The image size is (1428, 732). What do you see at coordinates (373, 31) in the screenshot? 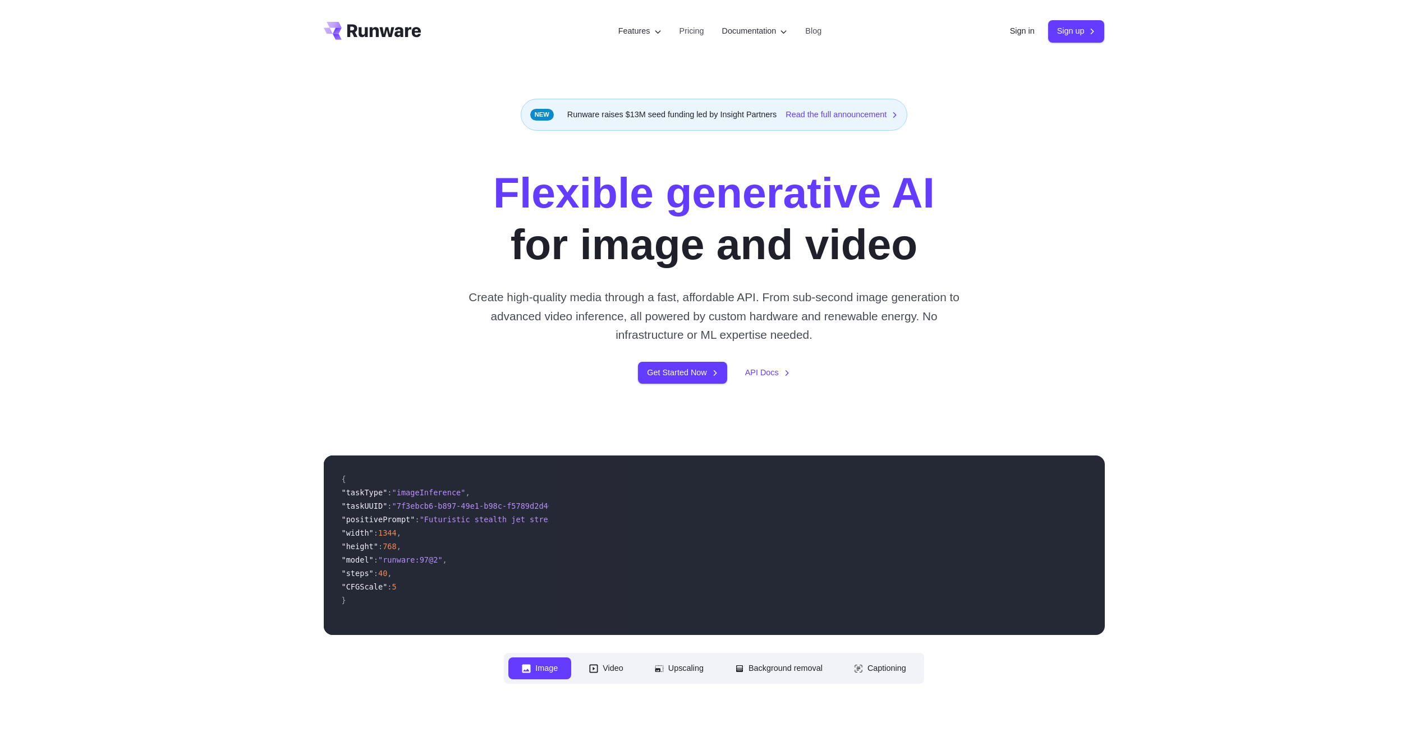
I see `a: Go to /` at bounding box center [373, 31].